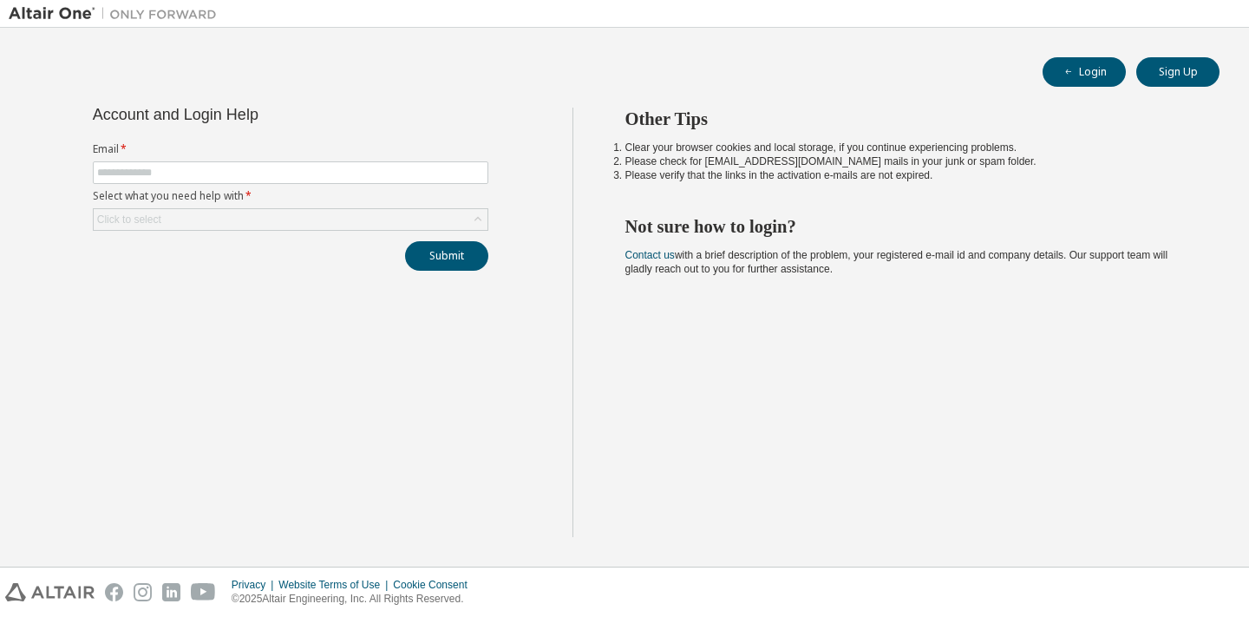 This screenshot has width=1249, height=617. What do you see at coordinates (251, 115) in the screenshot?
I see `div: Account and Login Help` at bounding box center [251, 115].